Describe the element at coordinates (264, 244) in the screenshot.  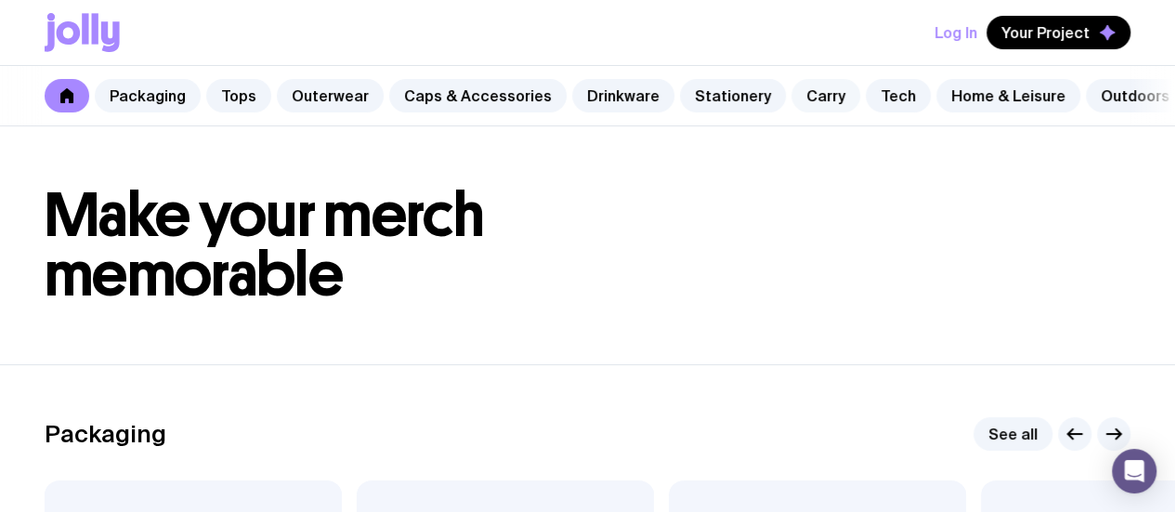
I see `span: Make your merch memorable` at that location.